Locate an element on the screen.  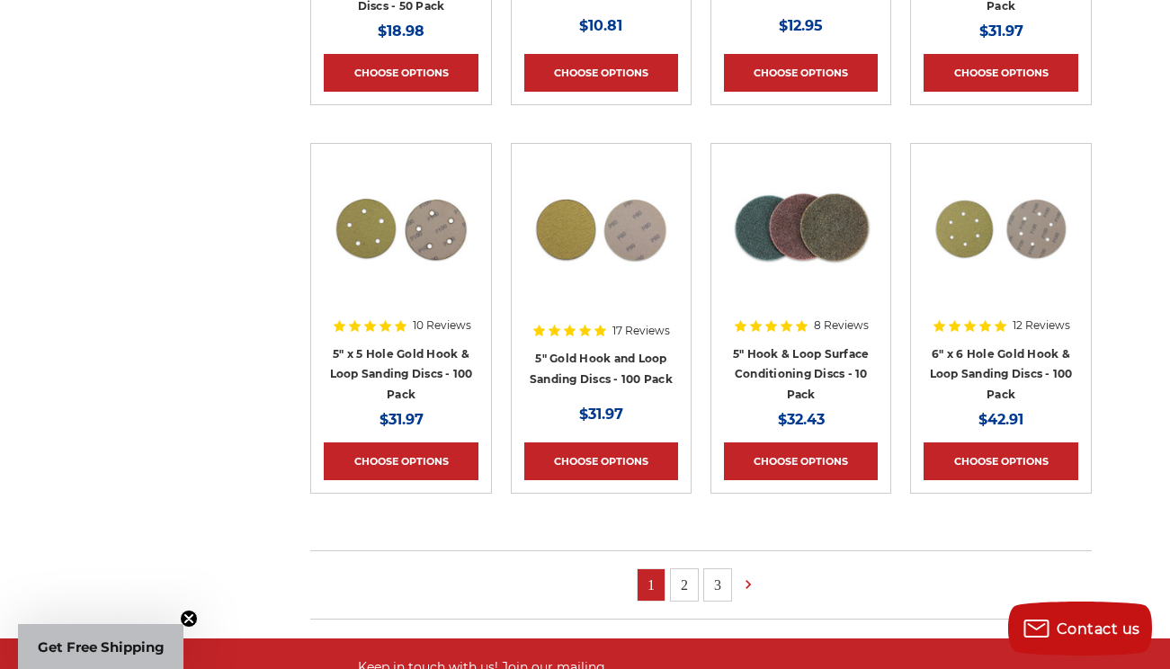
a: 3 is located at coordinates (717, 584).